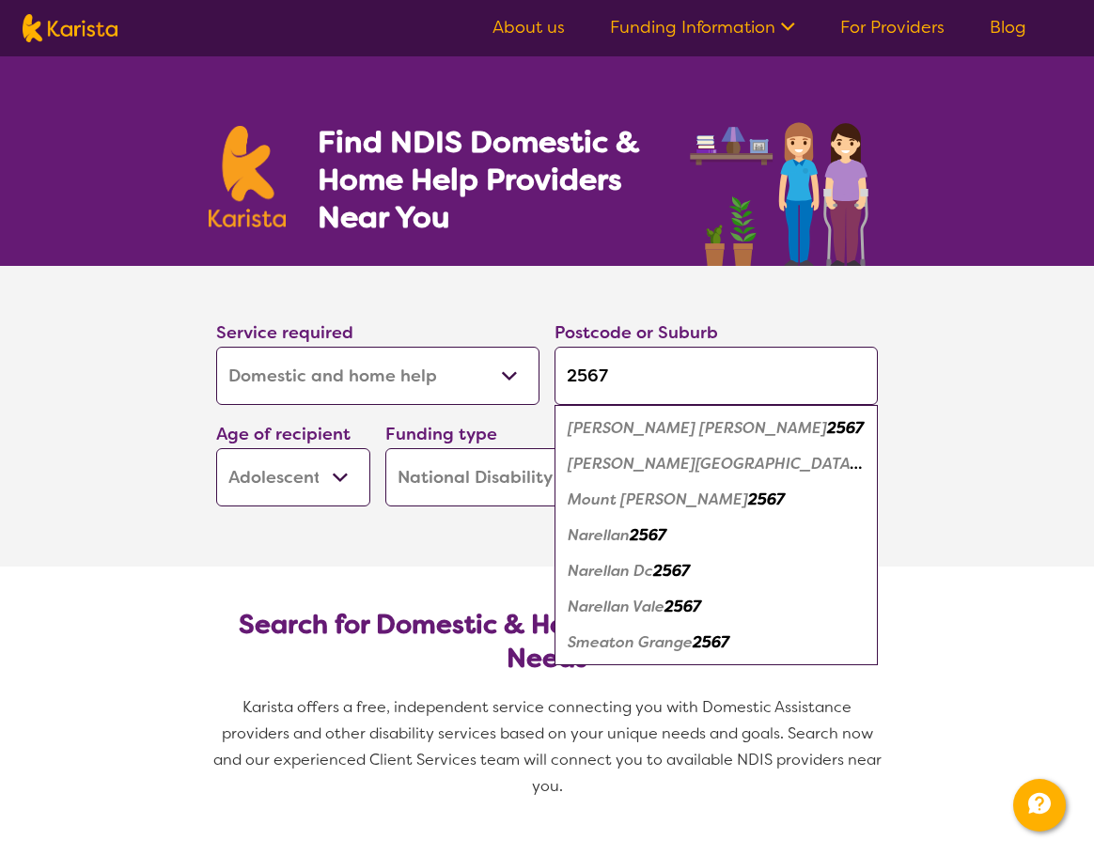 The height and width of the screenshot is (855, 1094). What do you see at coordinates (716, 376) in the screenshot?
I see `input: Type` at bounding box center [716, 376].